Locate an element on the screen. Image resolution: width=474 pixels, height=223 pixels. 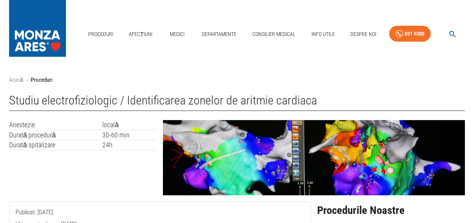
td: 24h is located at coordinates (130, 145).